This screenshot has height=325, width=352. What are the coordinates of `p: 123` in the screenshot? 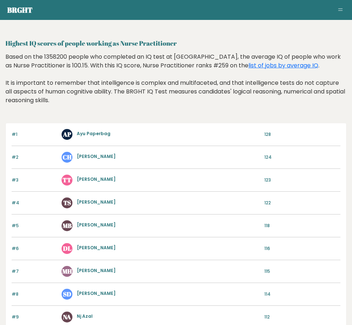 It's located at (303, 180).